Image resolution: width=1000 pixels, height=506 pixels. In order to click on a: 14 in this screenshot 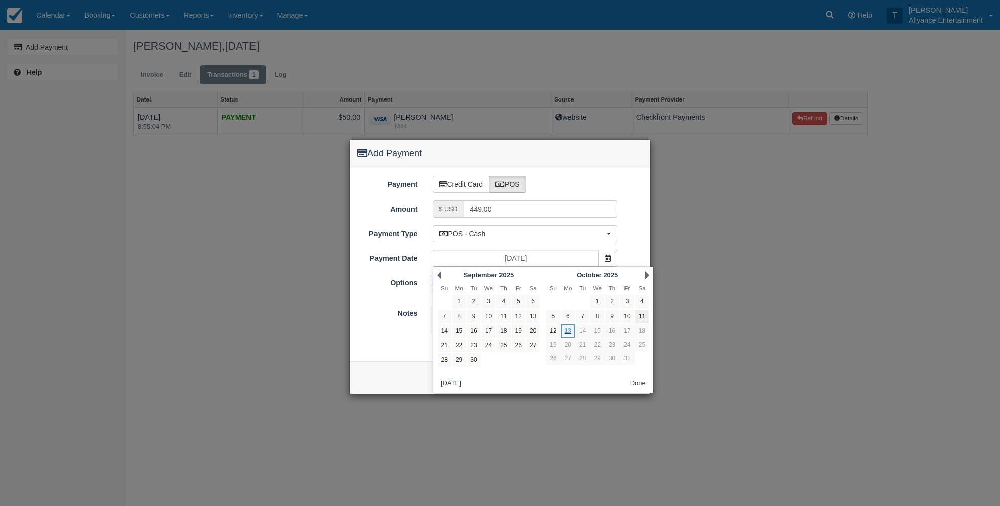, I will do `click(444, 330)`.